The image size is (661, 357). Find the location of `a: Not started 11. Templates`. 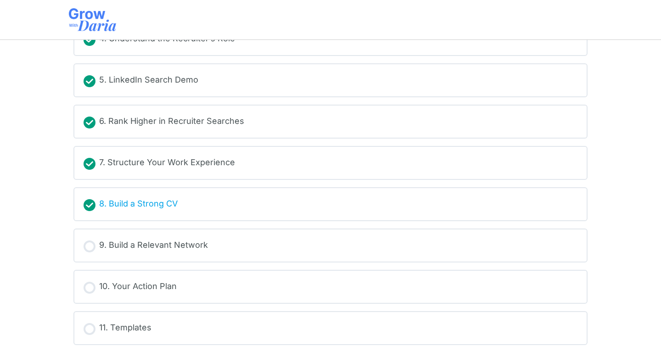

a: Not started 11. Templates is located at coordinates (331, 328).